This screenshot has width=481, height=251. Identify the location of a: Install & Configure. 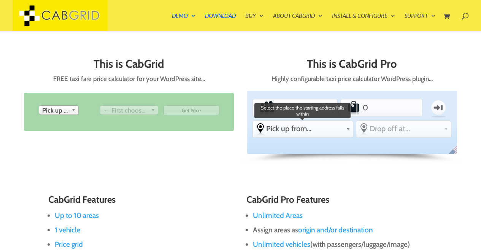
(364, 22).